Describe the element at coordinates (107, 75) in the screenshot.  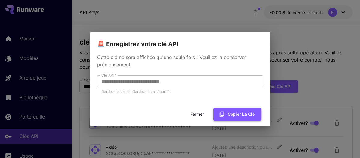
I see `font: Clé API` at that location.